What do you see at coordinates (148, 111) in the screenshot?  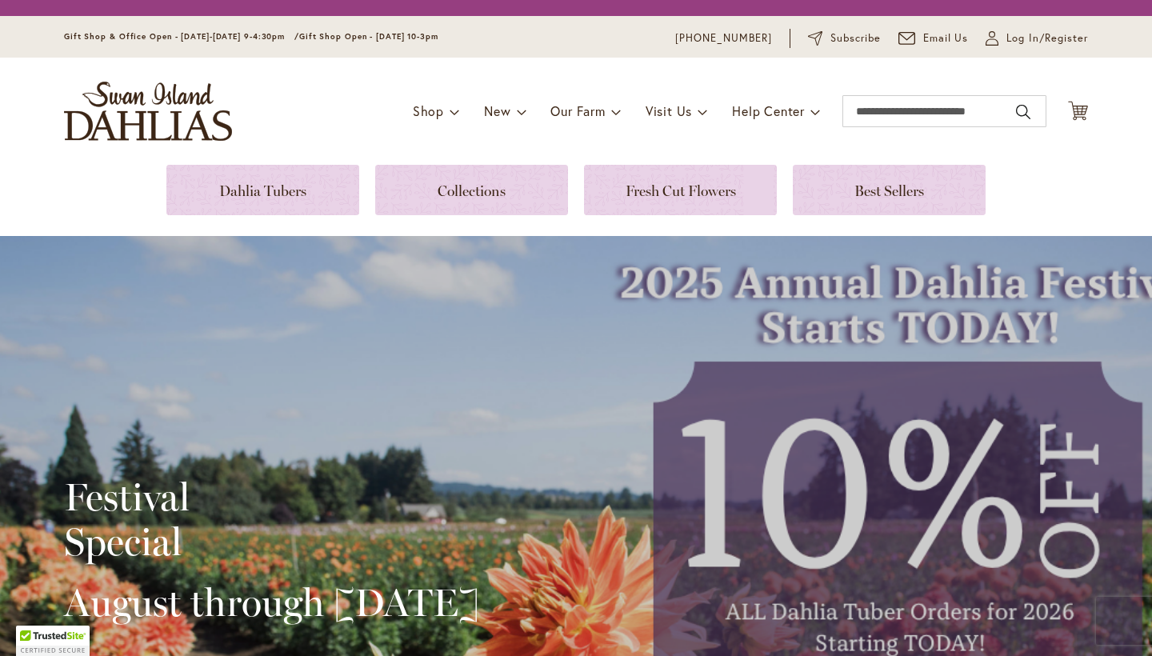 I see `a: store logo` at bounding box center [148, 111].